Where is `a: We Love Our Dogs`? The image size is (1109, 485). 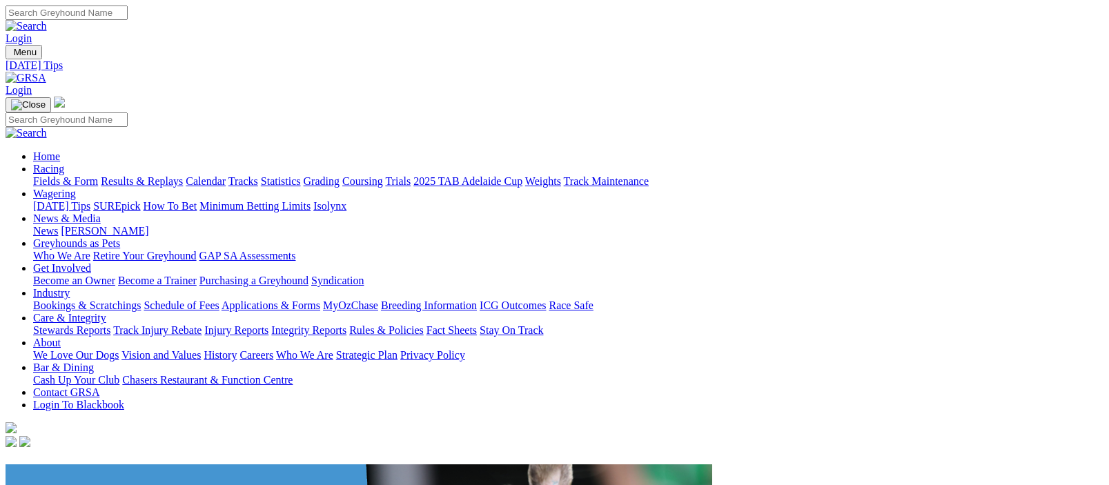 a: We Love Our Dogs is located at coordinates (76, 355).